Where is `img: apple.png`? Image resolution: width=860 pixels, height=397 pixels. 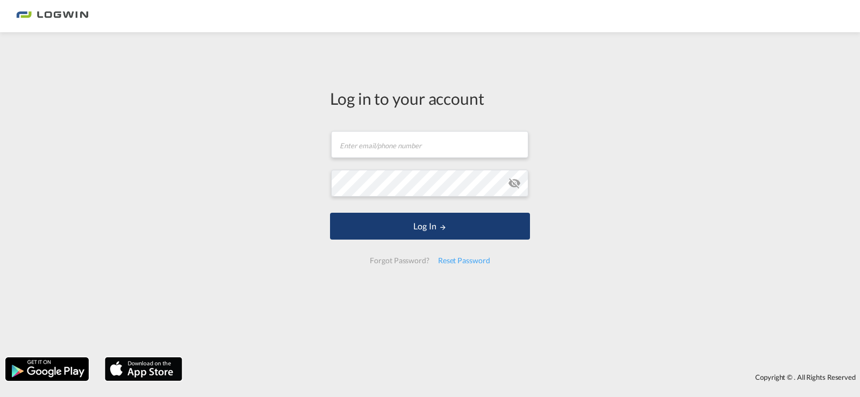
img: apple.png is located at coordinates (143, 369).